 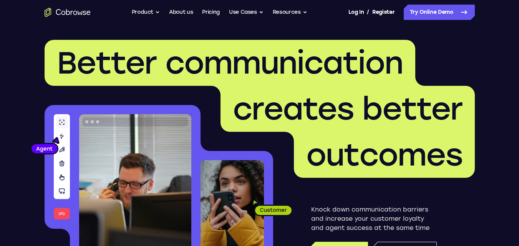 I want to click on p: Knock down communication barriers and increase your customer loyalty and agent success at the sam..., so click(x=374, y=219).